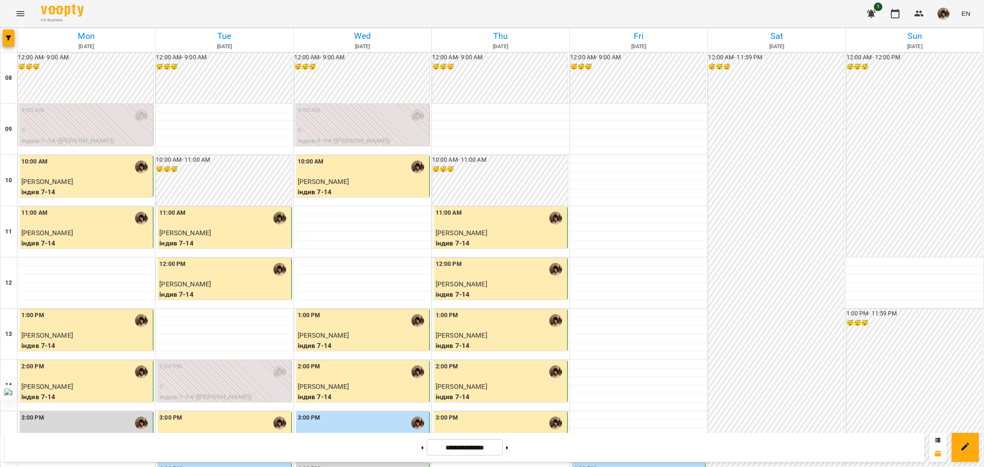  What do you see at coordinates (9, 386) in the screenshot?
I see `h6: 14` at bounding box center [9, 386].